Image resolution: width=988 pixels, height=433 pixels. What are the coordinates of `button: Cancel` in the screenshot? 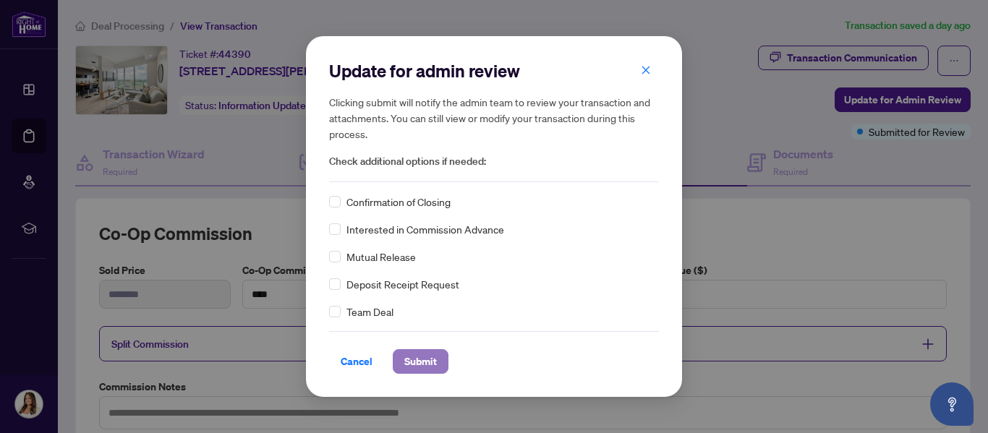 It's located at (357, 362).